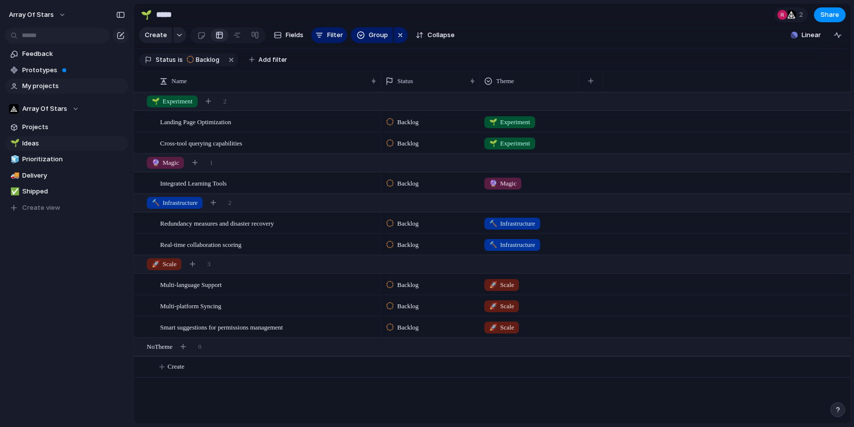 Image resolution: width=854 pixels, height=427 pixels. I want to click on div: 🌱Ideas, so click(67, 143).